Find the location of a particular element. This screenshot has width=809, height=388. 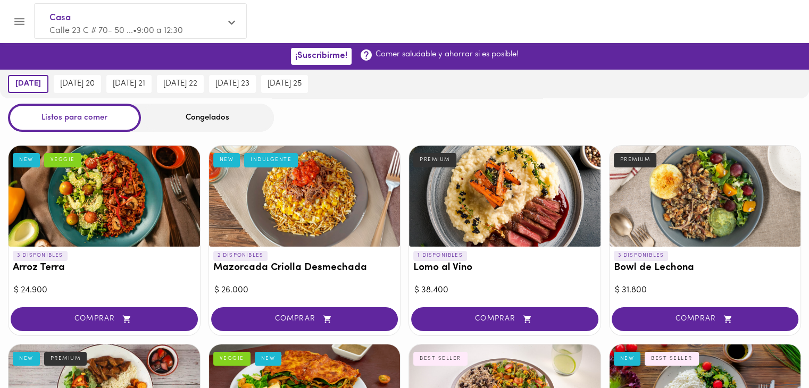

div: Listos para comer is located at coordinates (74, 118).